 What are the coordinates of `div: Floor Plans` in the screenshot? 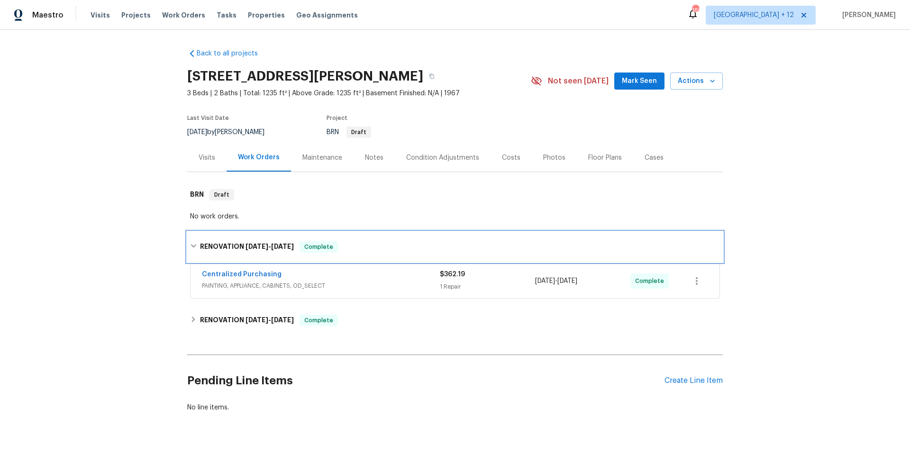 It's located at (605, 158).